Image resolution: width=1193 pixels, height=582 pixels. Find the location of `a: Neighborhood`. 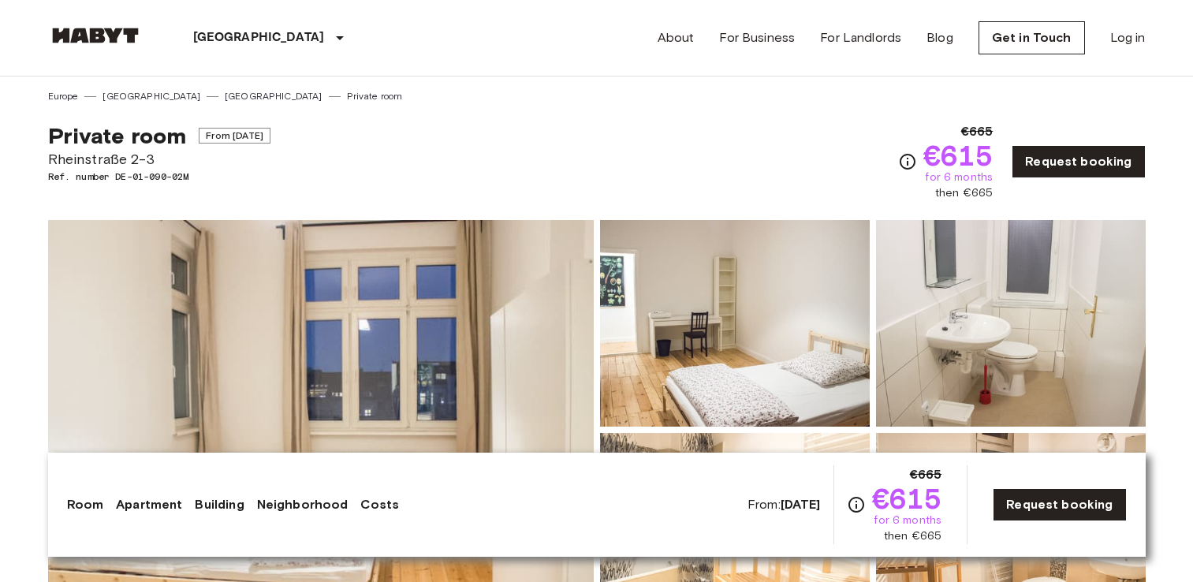

a: Neighborhood is located at coordinates (303, 505).